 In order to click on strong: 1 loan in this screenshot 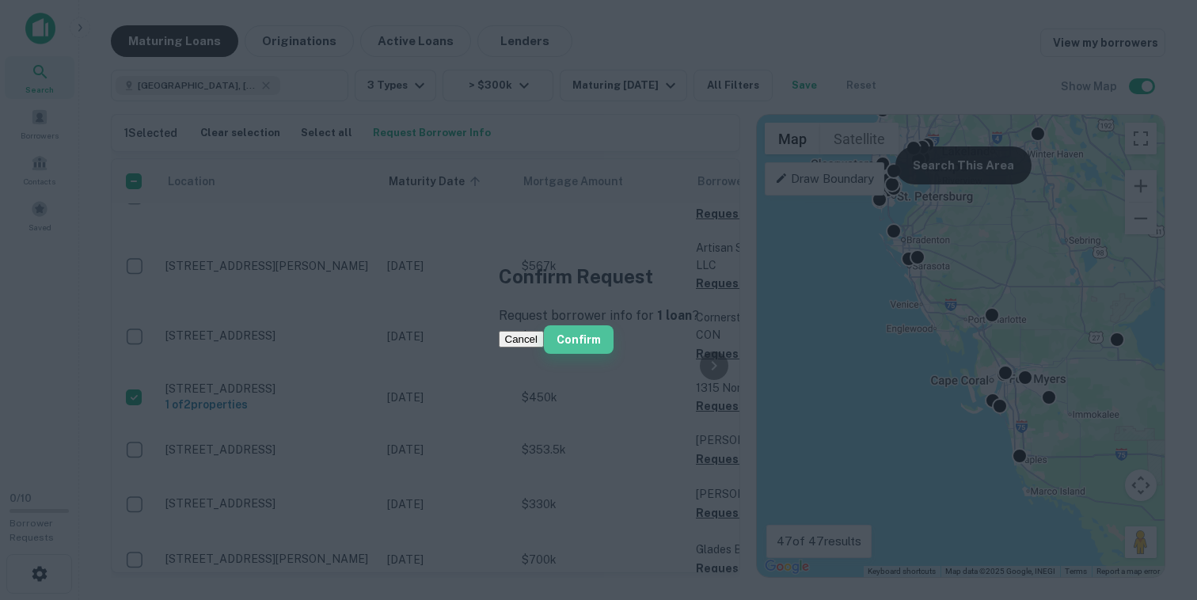, I will do `click(674, 315)`.